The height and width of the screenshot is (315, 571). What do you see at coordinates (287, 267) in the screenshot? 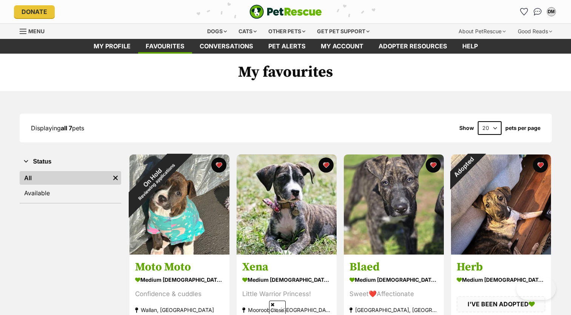
I see `h3: Xena` at bounding box center [287, 267].